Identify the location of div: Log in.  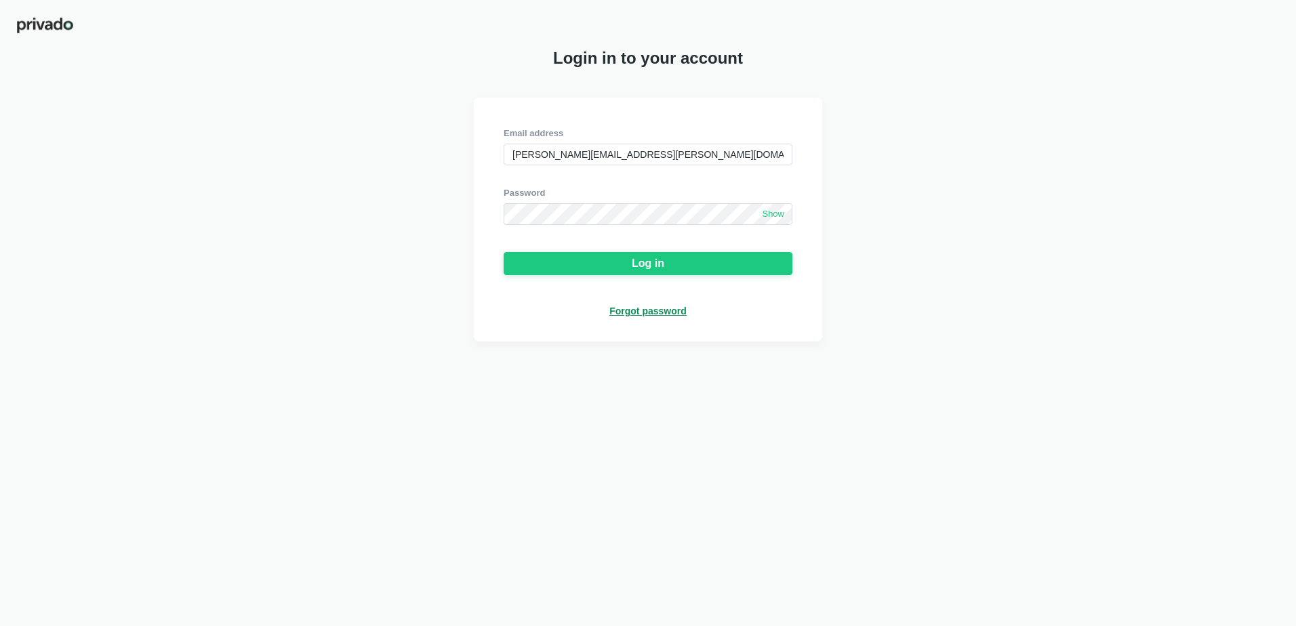
(648, 264).